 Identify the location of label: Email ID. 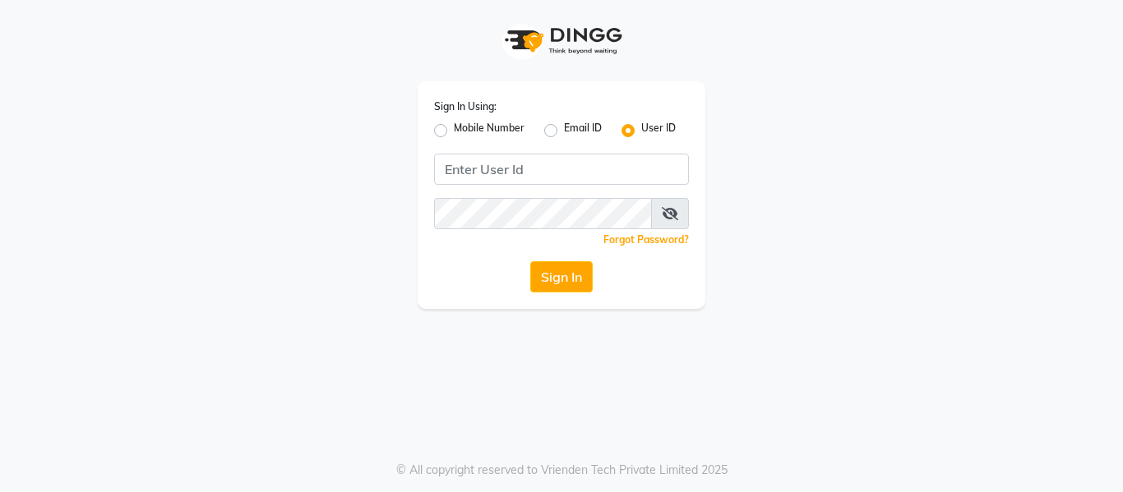
(583, 131).